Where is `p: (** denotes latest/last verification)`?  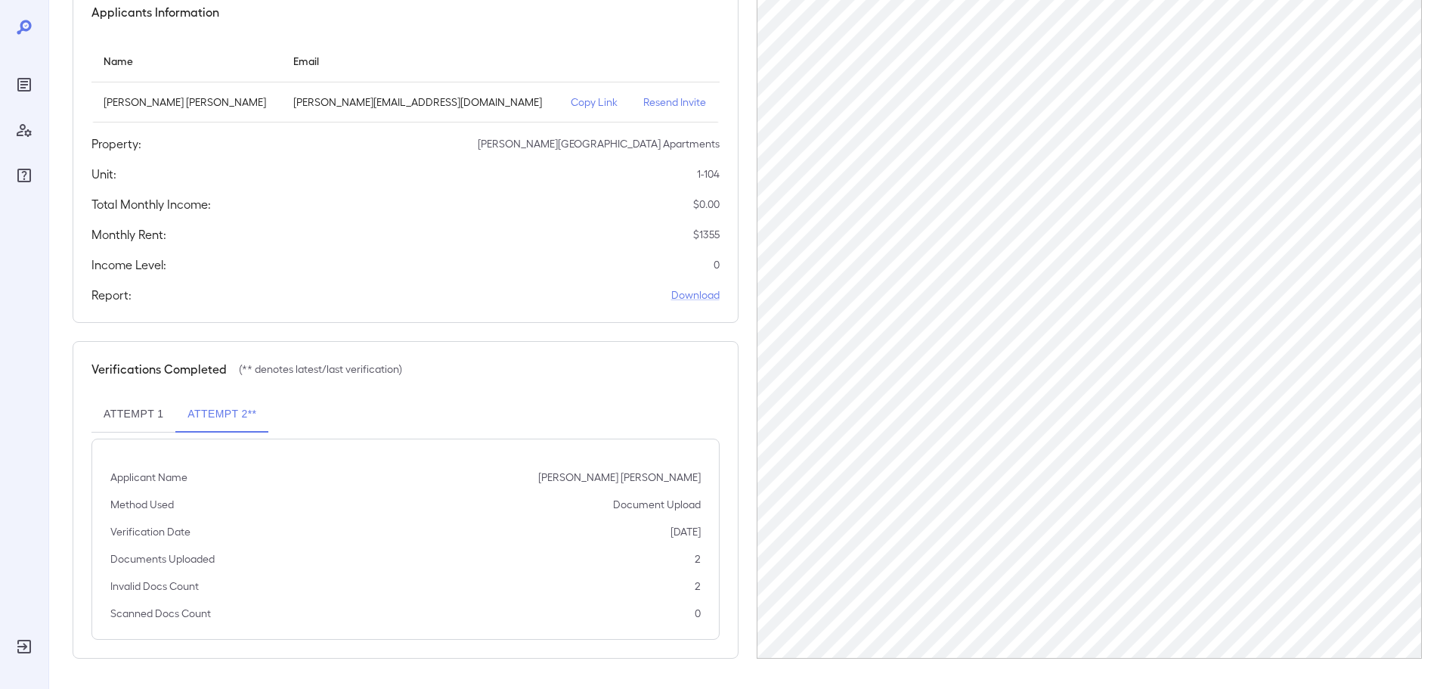 p: (** denotes latest/last verification) is located at coordinates (321, 369).